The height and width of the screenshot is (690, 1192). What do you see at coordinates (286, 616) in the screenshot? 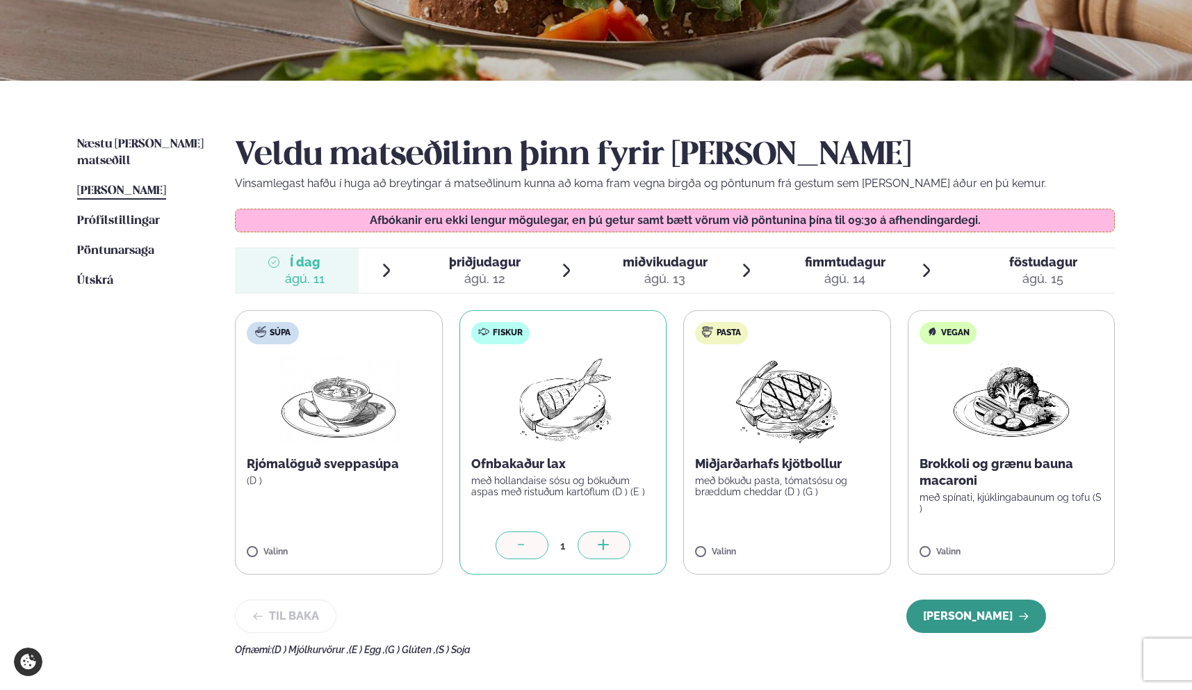
I see `button: Til baka` at bounding box center [286, 616].